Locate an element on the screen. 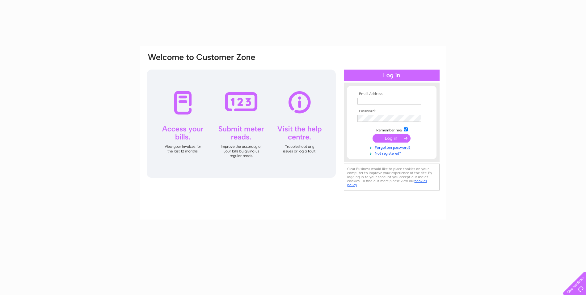  div: Clear Business would like to place cookies on your computer to improve your experience of the sit... is located at coordinates (392, 177).